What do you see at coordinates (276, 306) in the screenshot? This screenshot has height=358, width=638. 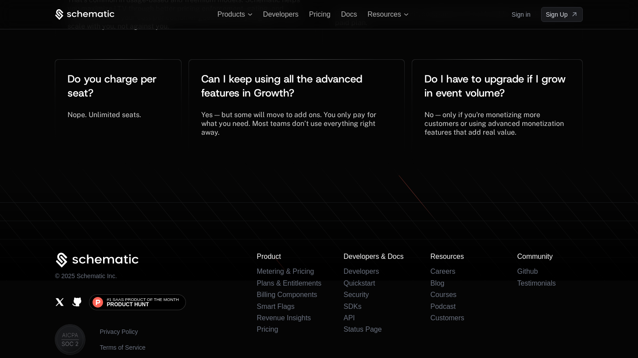 I see `a: Smart Flags` at bounding box center [276, 306].